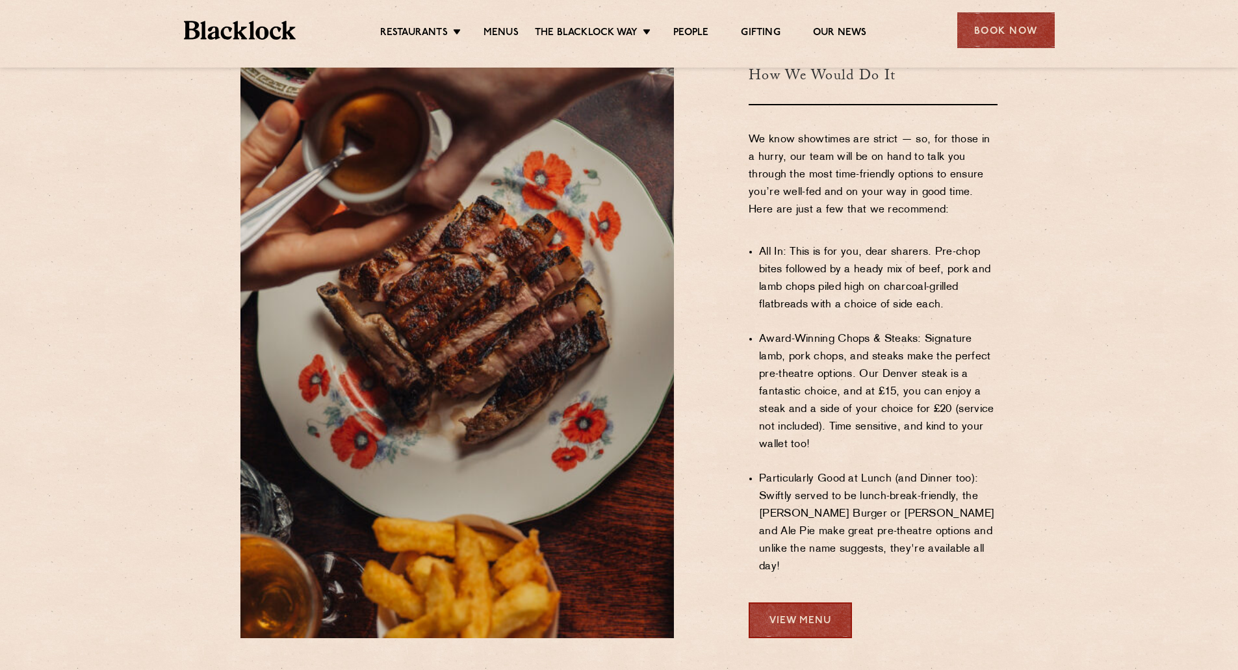  I want to click on li: All In: This is for you, dear sharers. Pre-chop bites followed by a heady mix of beef, pork and l..., so click(878, 279).